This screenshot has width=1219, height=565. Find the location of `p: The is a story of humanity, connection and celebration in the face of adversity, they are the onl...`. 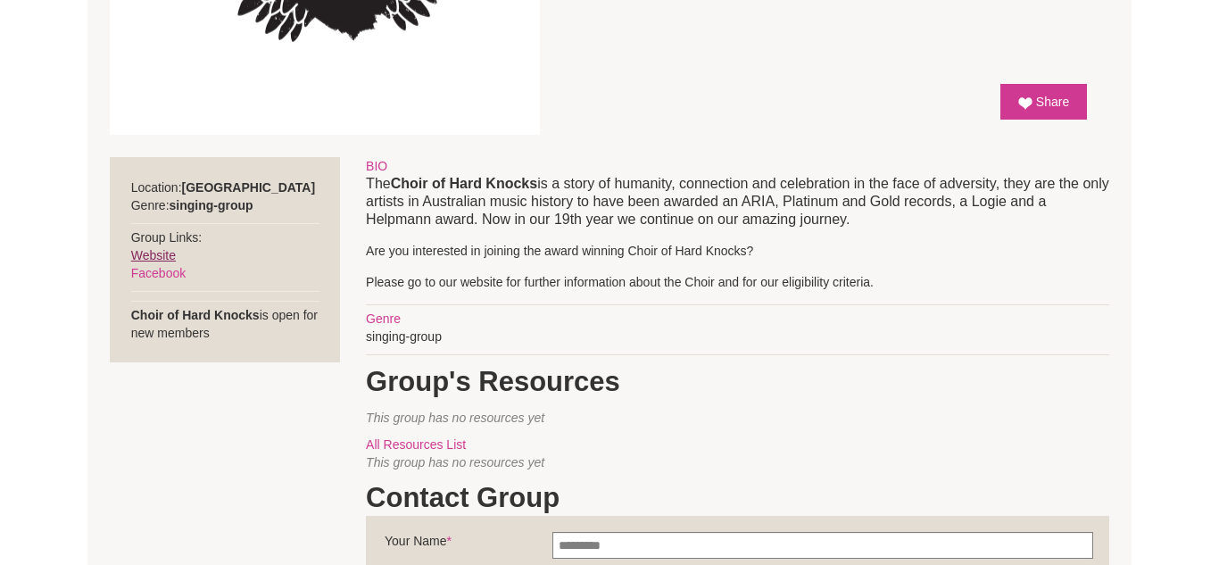

p: The is a story of humanity, connection and celebration in the face of adversity, they are the onl... is located at coordinates (737, 202).